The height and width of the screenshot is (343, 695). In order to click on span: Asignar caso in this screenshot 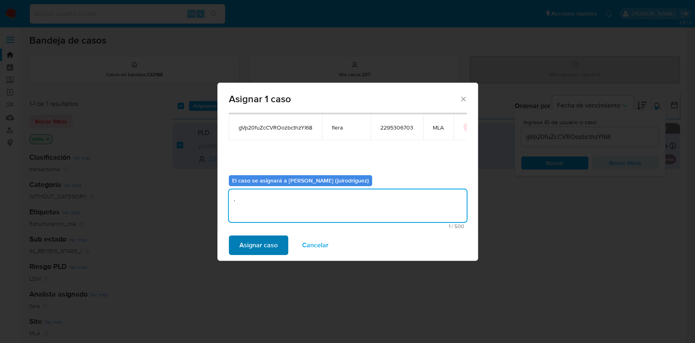, I will do `click(258, 245)`.